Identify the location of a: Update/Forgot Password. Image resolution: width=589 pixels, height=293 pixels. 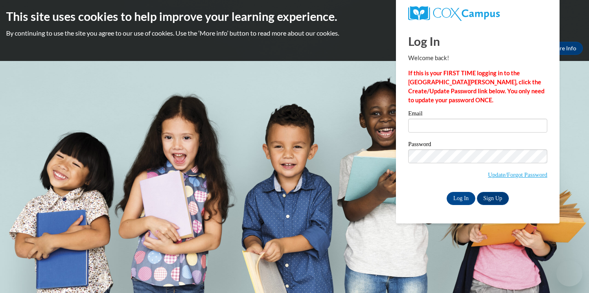
(517, 175).